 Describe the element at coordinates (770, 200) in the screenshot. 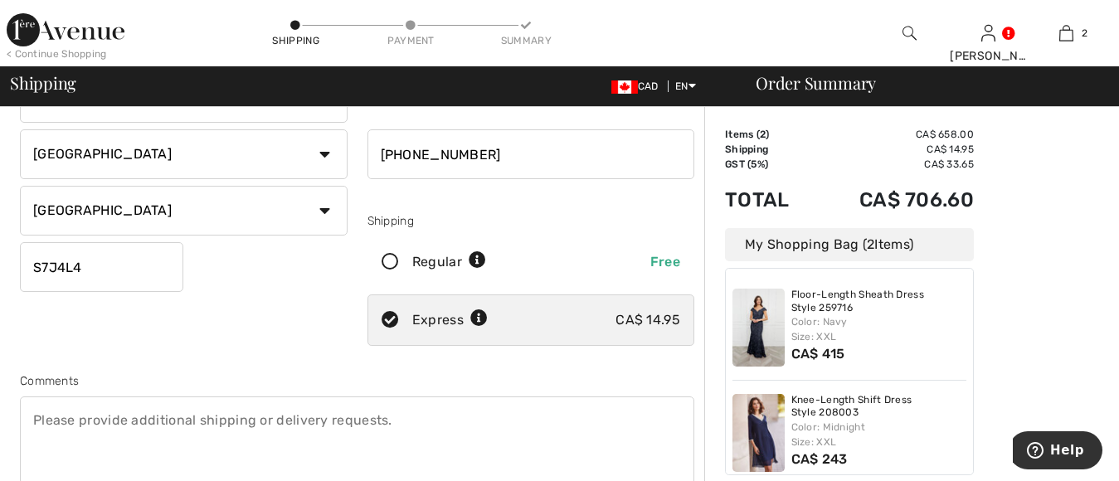

I see `td: Total` at that location.